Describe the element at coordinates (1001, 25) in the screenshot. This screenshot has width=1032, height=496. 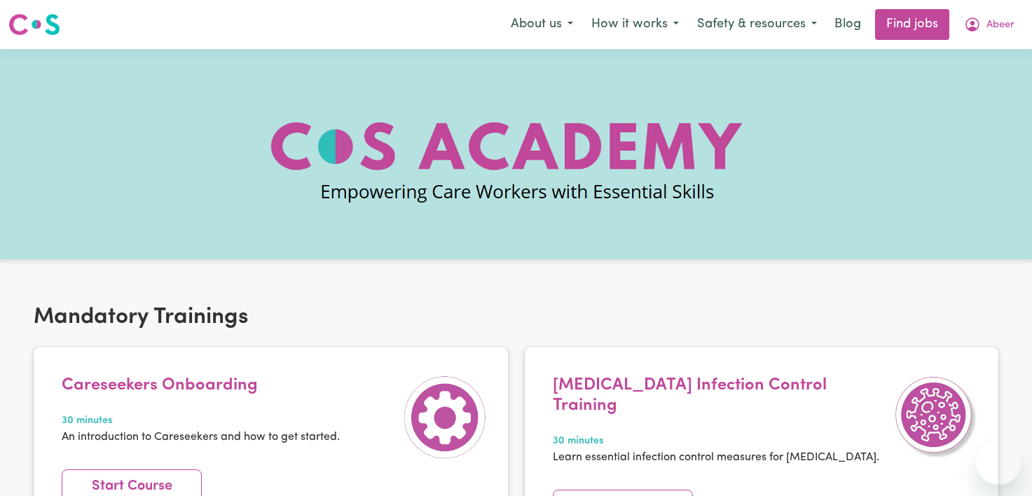
I see `span: Abeer` at that location.